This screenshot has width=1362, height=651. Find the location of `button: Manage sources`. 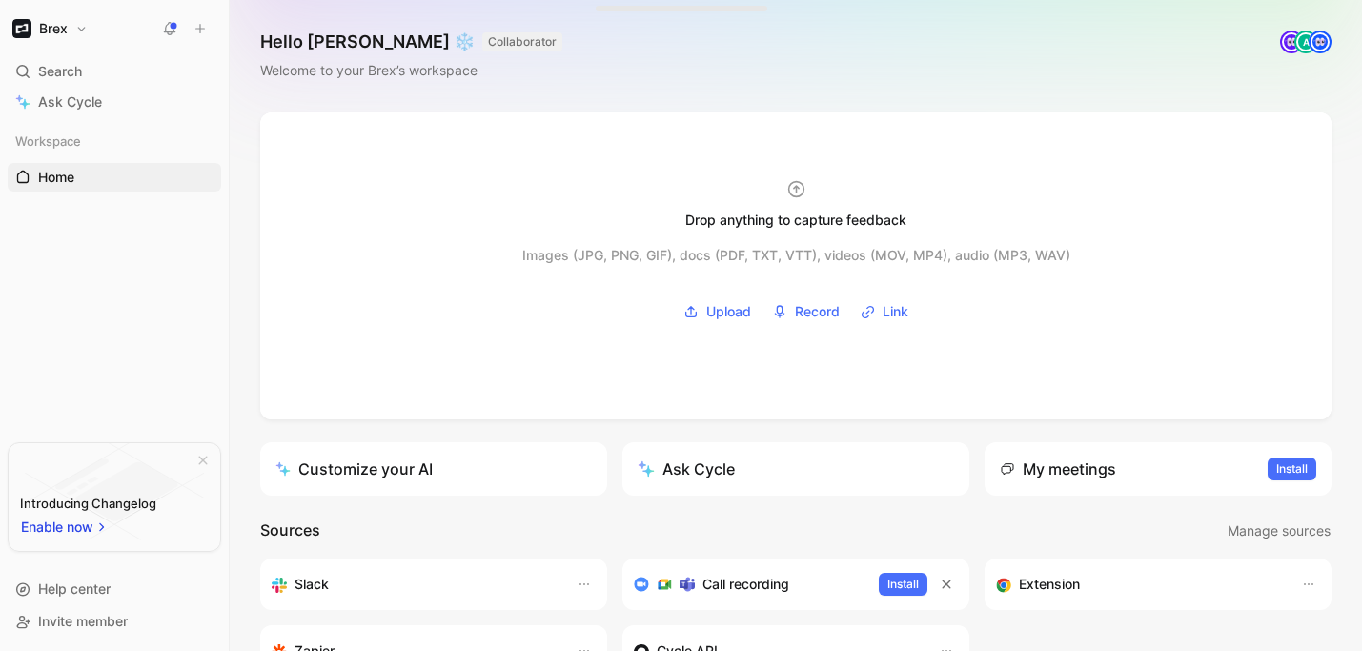

button: Manage sources is located at coordinates (1279, 531).